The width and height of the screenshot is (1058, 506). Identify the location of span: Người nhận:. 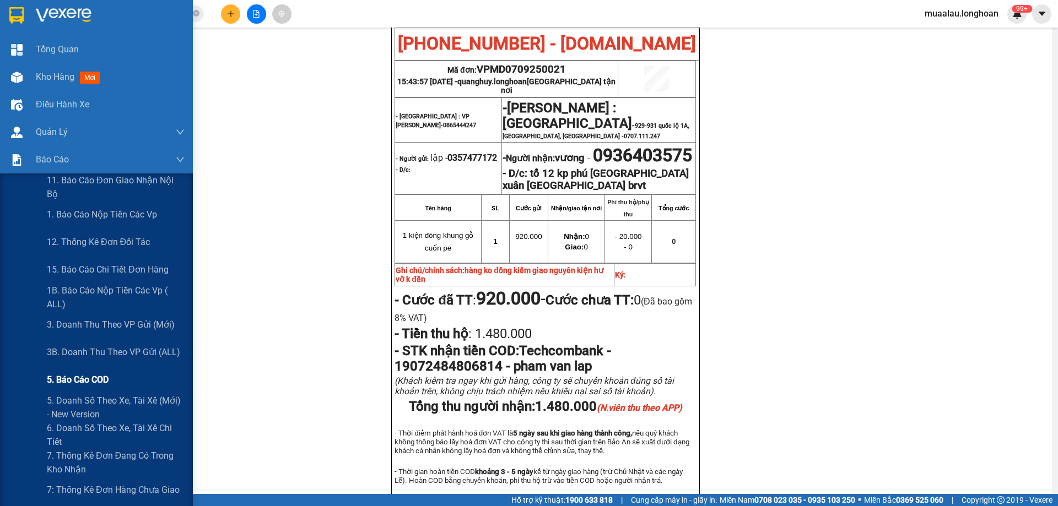
(545, 158).